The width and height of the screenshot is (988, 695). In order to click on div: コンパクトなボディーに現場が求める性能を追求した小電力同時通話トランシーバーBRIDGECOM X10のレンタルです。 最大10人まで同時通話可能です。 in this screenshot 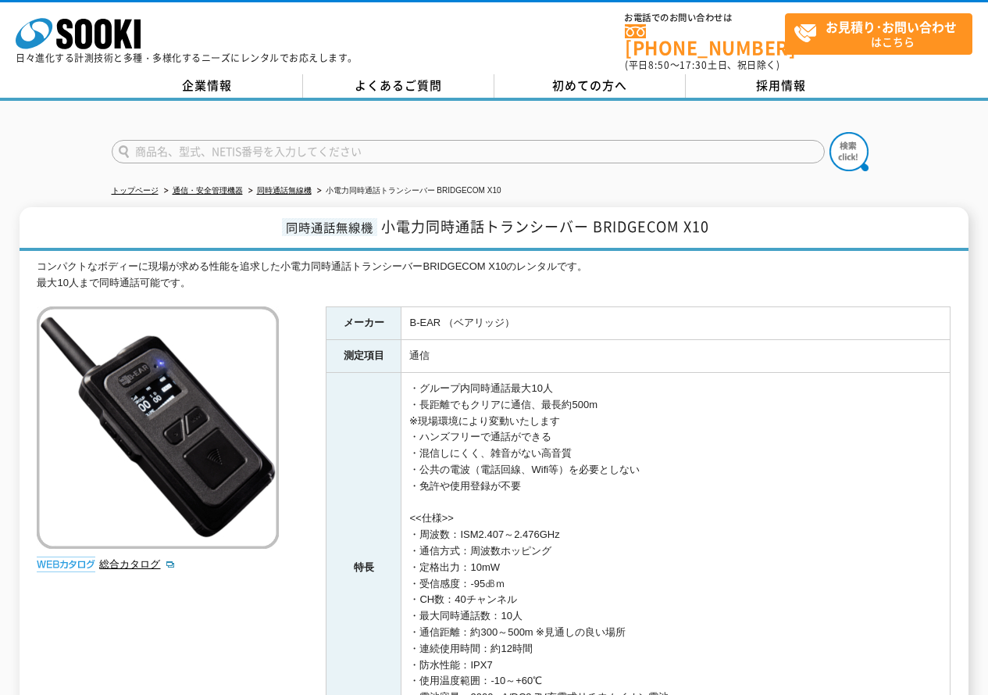, I will do `click(494, 275)`.